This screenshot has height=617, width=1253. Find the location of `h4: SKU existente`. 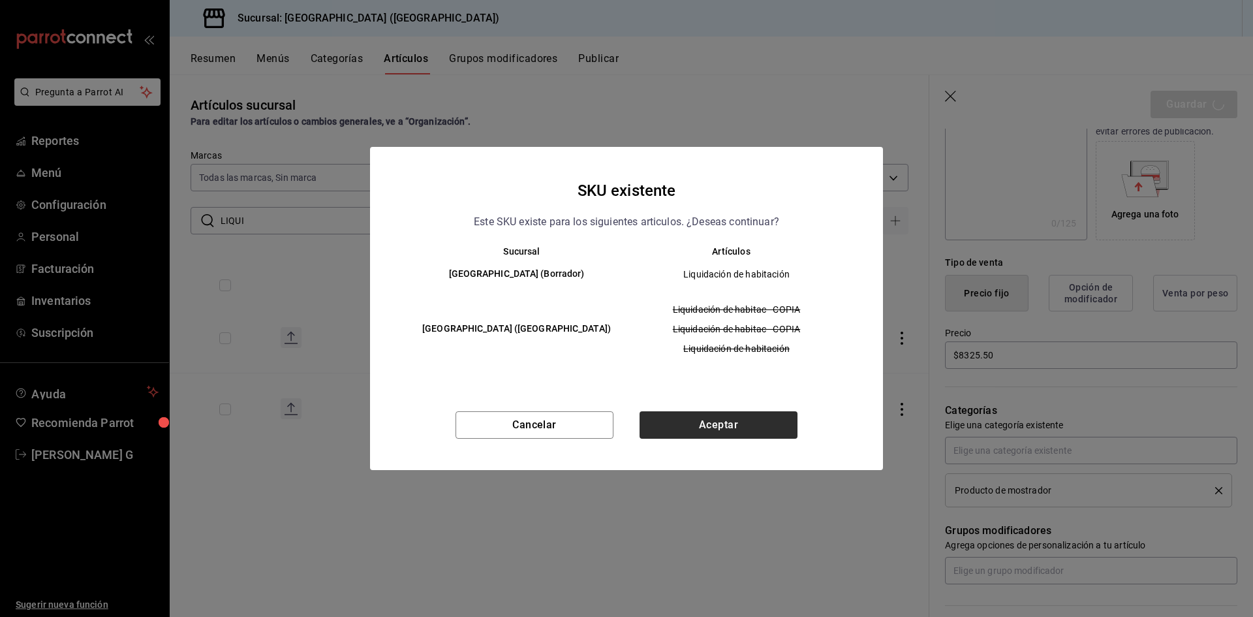

h4: SKU existente is located at coordinates (627, 191).